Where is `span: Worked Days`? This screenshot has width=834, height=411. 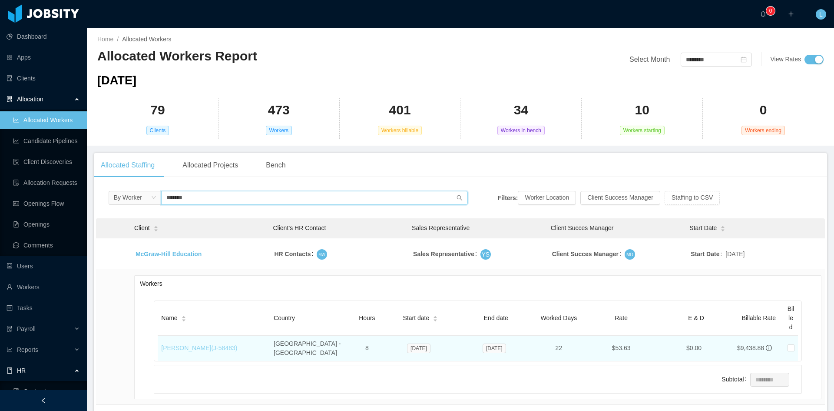
span: Worked Days is located at coordinates (559, 318).